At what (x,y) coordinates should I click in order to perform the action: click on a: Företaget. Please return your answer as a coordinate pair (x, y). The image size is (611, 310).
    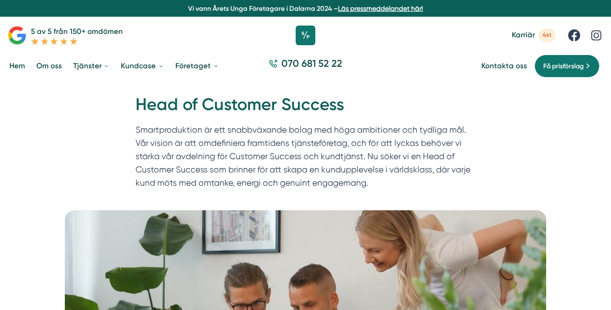
    Looking at the image, I should click on (197, 66).